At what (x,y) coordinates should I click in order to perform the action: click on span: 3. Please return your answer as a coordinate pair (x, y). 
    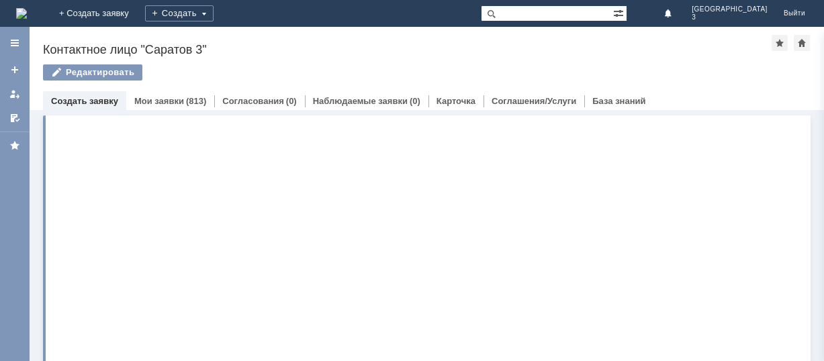
    Looking at the image, I should click on (729, 17).